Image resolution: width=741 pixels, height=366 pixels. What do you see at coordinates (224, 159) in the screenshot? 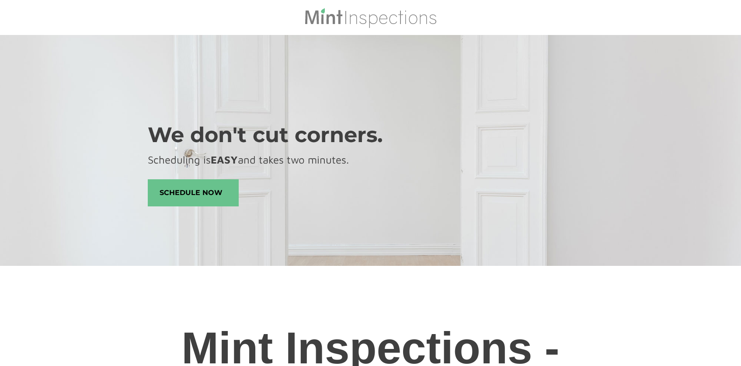
I see `strong: EASY` at bounding box center [224, 159].